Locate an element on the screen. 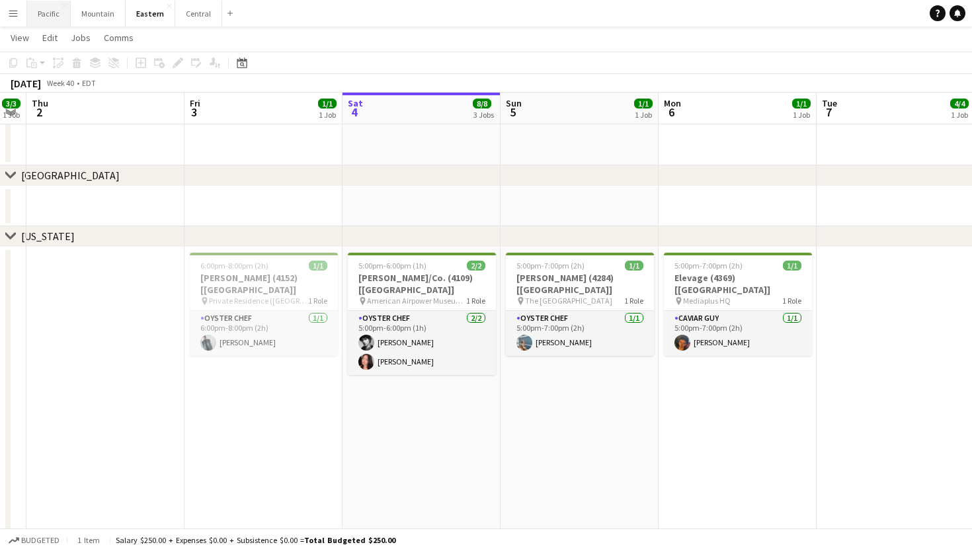  span: 1 item is located at coordinates (89, 539).